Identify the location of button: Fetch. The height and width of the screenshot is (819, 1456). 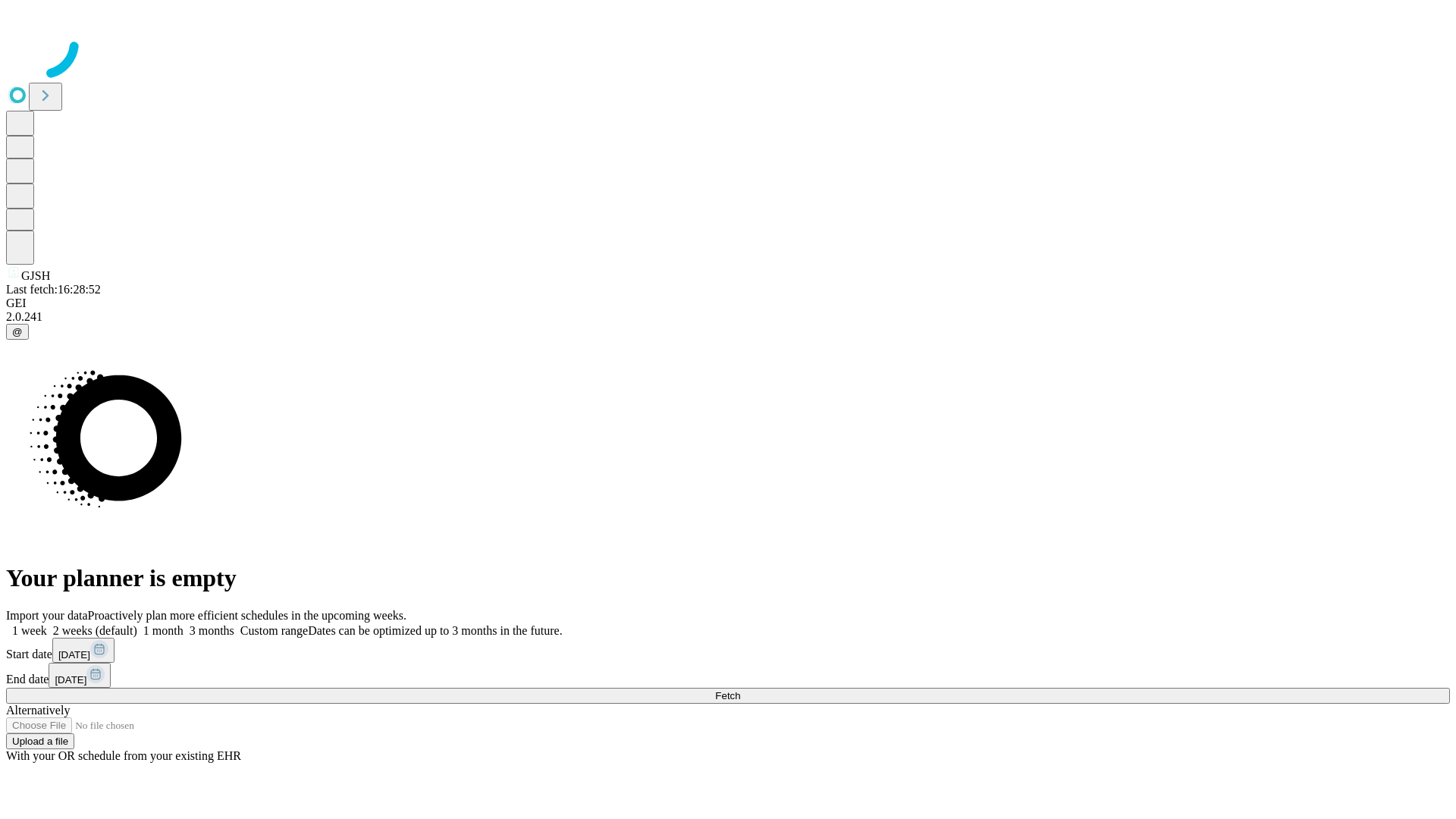
(728, 695).